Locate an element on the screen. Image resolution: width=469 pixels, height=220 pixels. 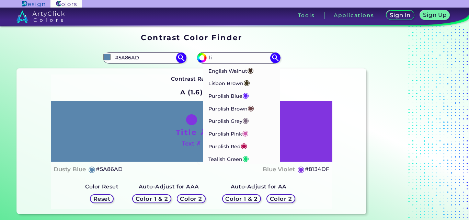
strong: Auto-Adjust for AA is located at coordinates (259, 186).